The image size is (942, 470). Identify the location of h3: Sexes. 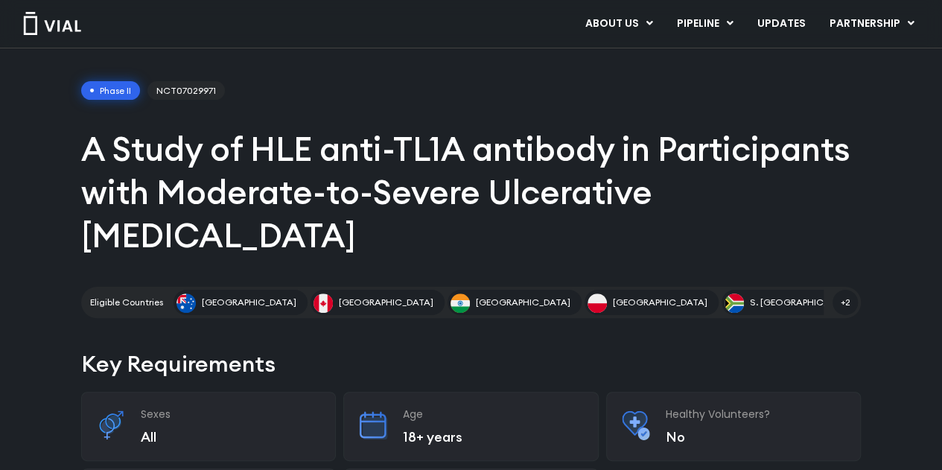
(231, 414).